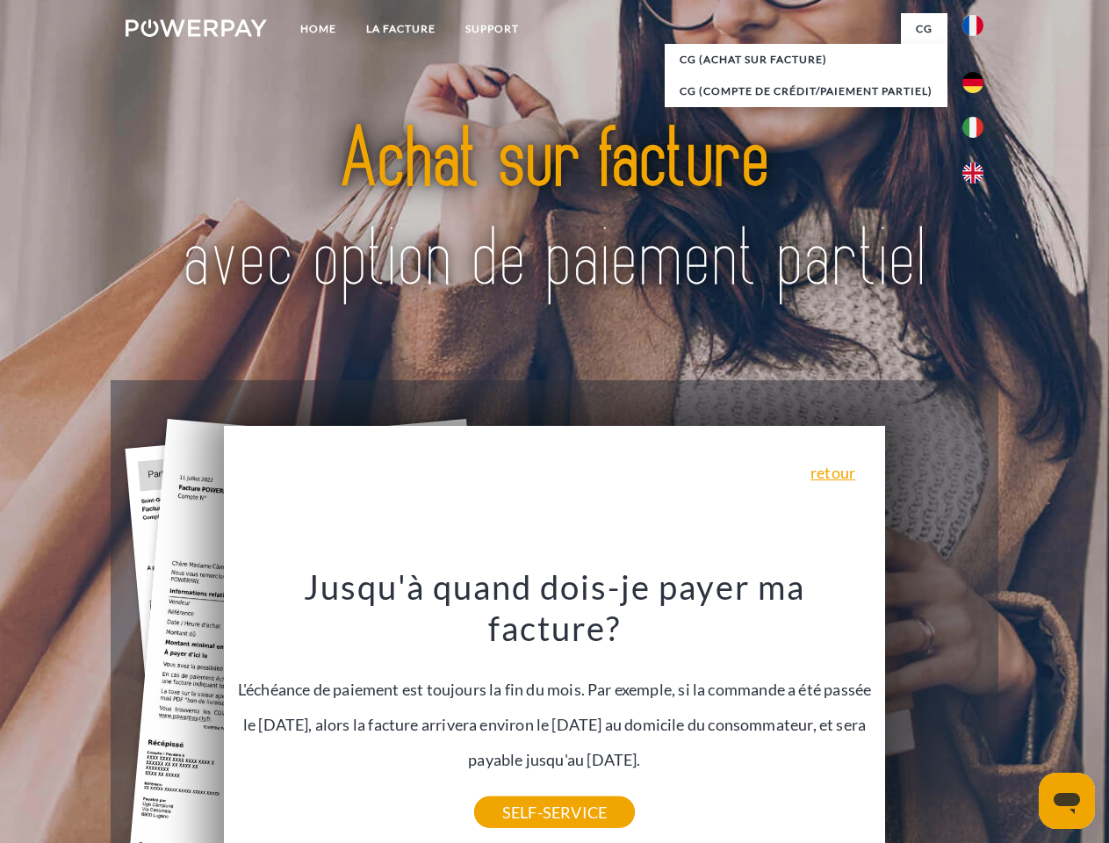  What do you see at coordinates (554, 210) in the screenshot?
I see `img: title-powerpay_fr.svg` at bounding box center [554, 210].